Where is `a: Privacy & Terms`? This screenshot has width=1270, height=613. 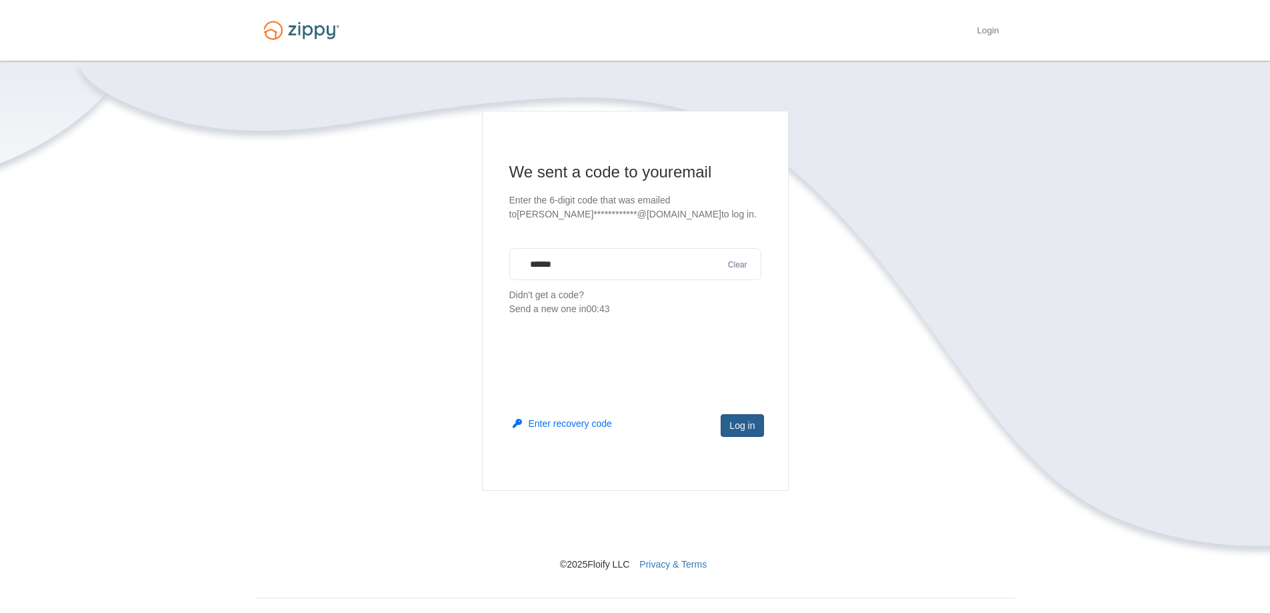
a: Privacy & Terms is located at coordinates (673, 564).